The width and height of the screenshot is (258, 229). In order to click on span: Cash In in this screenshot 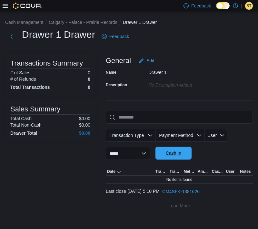, I will do `click(173, 153)`.